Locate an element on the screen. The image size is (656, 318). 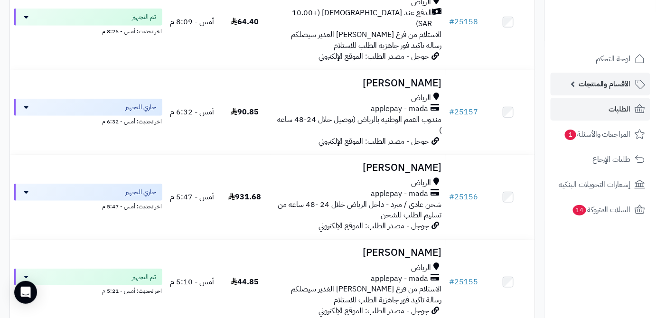
span: مندوب القمم الوطنية بالرياض (توصيل خلال 24-48 ساعه ) is located at coordinates (360, 125).